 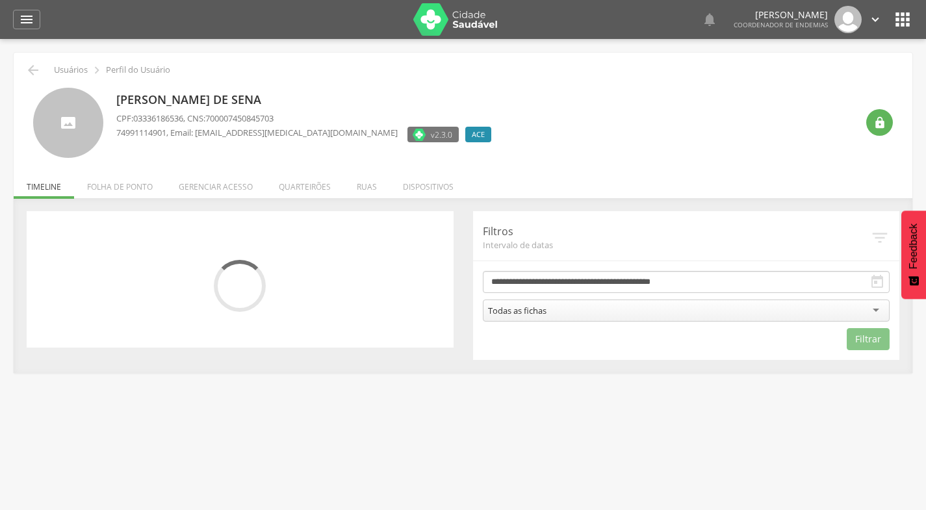 What do you see at coordinates (305, 183) in the screenshot?
I see `li: Quarteirões` at bounding box center [305, 183].